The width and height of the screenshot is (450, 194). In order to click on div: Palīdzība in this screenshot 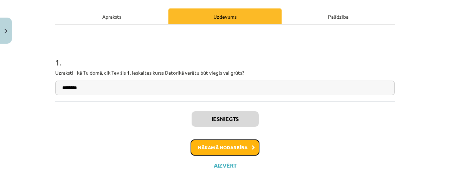, I will do `click(338, 16)`.